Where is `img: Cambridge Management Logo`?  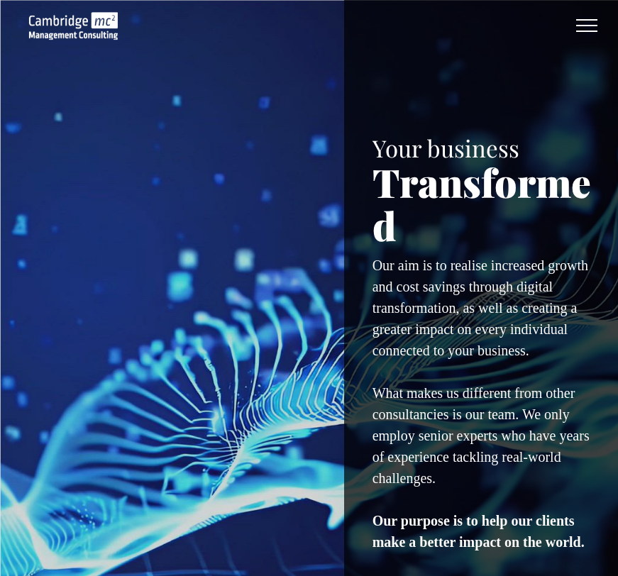
img: Cambridge Management Logo is located at coordinates (73, 26).